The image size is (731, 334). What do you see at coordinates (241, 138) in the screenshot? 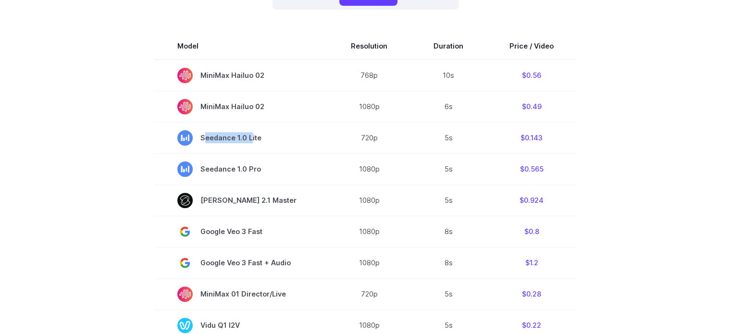
I see `span: Seedance 1.0 Lite` at bounding box center [241, 138].